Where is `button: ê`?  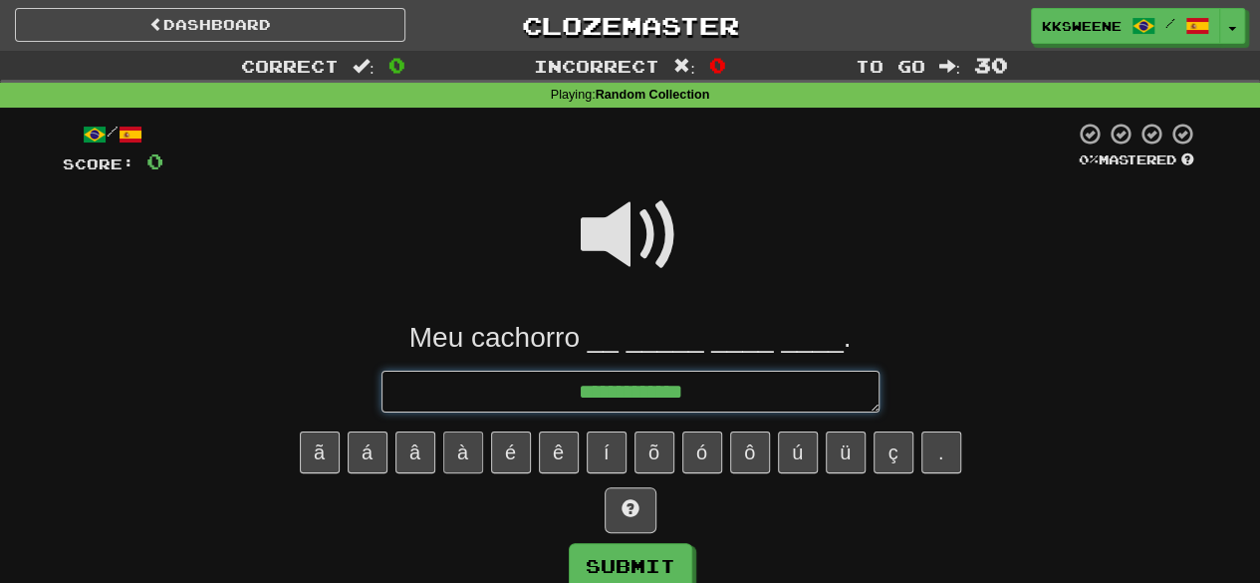
button: ê is located at coordinates (559, 452).